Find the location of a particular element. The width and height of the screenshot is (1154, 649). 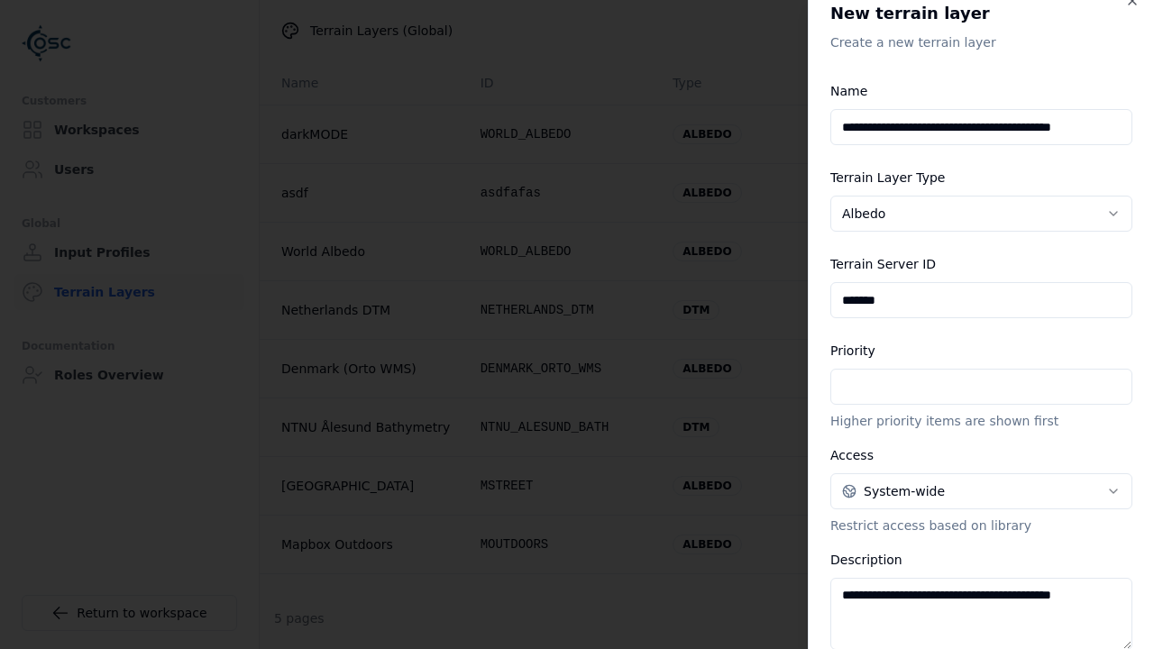

h2: New terrain layer is located at coordinates (981, 14).